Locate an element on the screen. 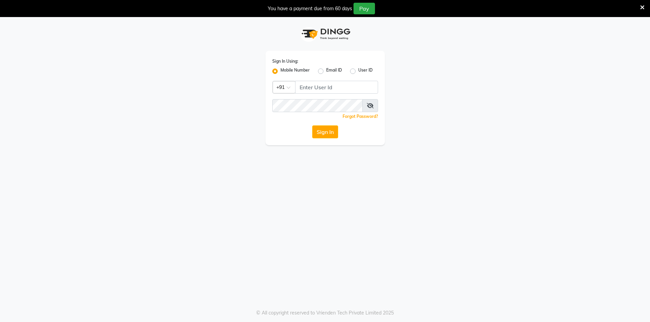 This screenshot has width=650, height=322. label: Email ID is located at coordinates (334, 71).